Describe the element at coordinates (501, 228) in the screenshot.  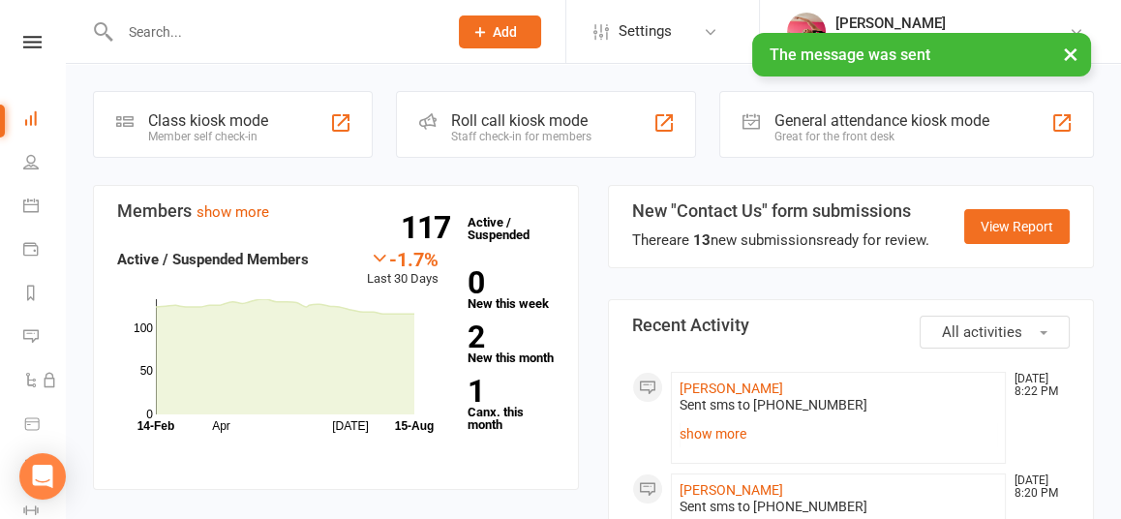
I see `a: 117Active / Suspended` at that location.